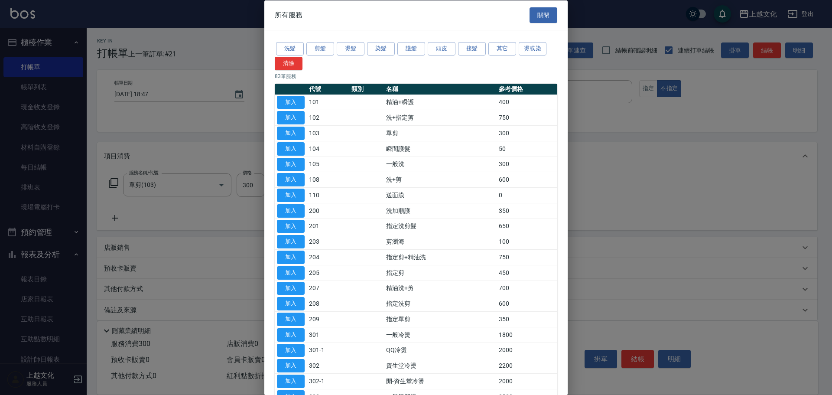 The height and width of the screenshot is (395, 832). Describe the element at coordinates (440, 319) in the screenshot. I see `td: 指定單剪` at that location.